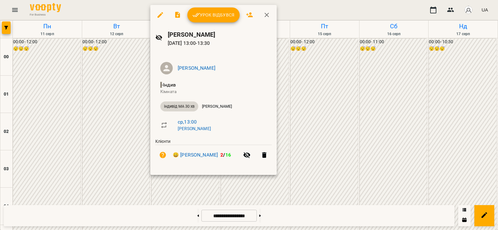  What do you see at coordinates (214, 15) in the screenshot?
I see `span: Урок відбувся` at bounding box center [214, 15].